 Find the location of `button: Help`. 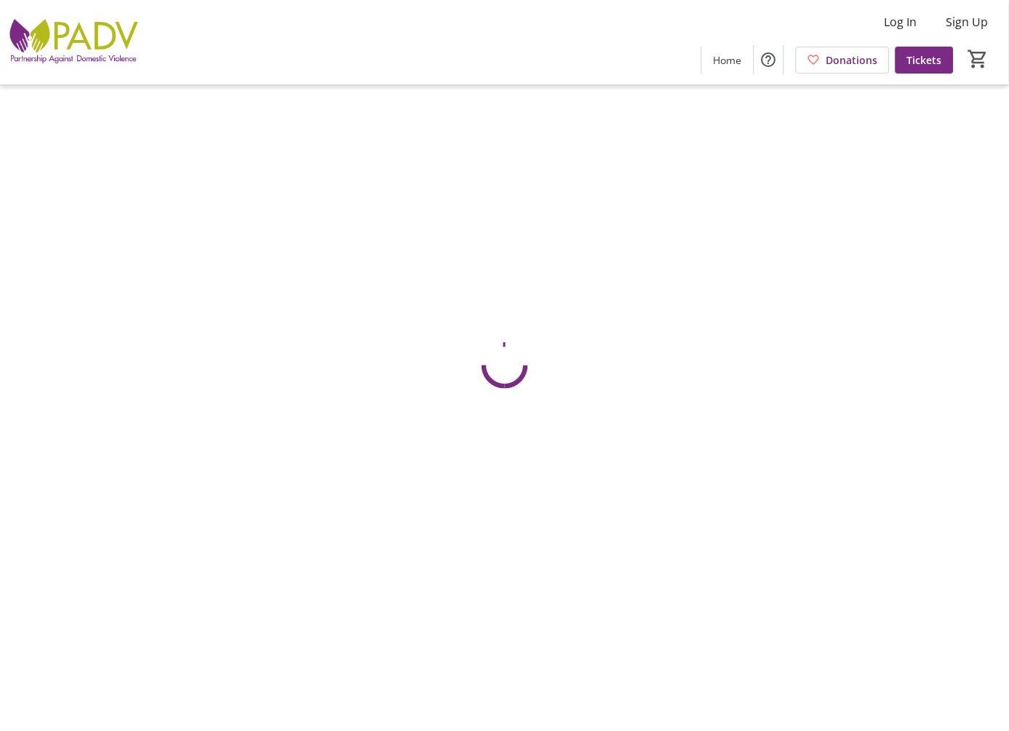

button: Help is located at coordinates (769, 60).